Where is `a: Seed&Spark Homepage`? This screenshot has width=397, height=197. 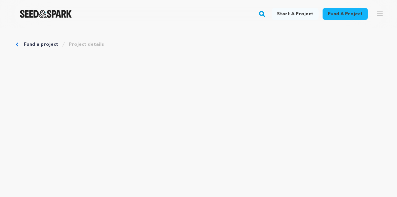 a: Seed&Spark Homepage is located at coordinates (46, 14).